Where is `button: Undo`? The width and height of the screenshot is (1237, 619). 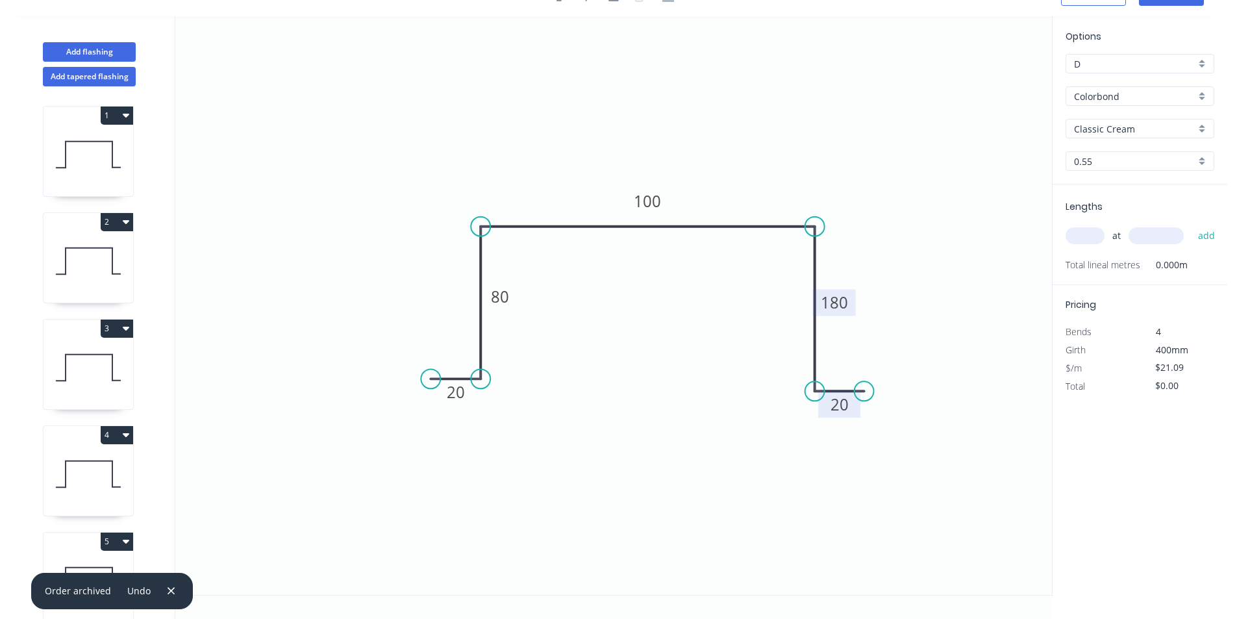
button: Undo is located at coordinates (139, 590).